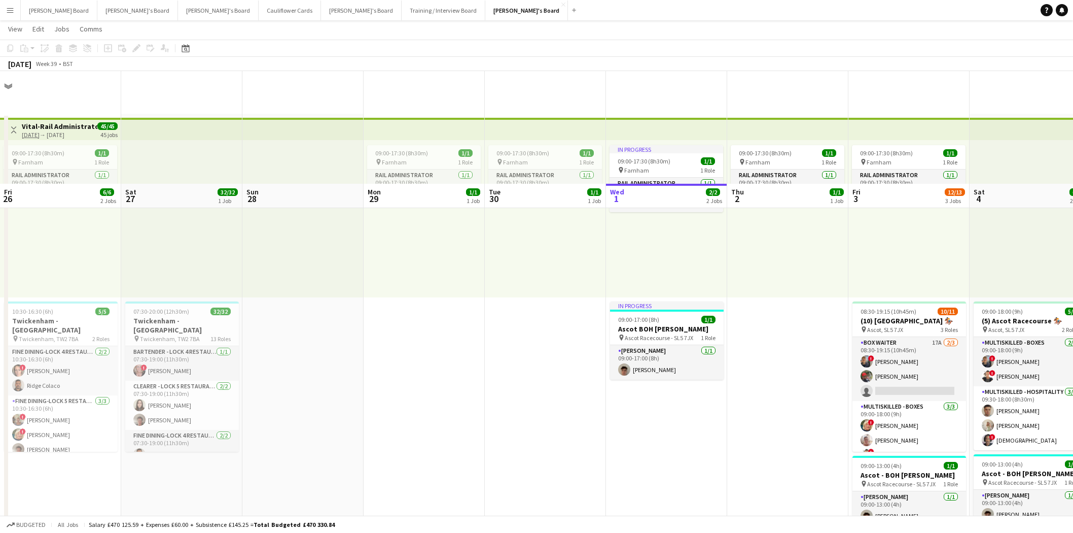 This screenshot has height=533, width=1073. I want to click on span: 30, so click(494, 198).